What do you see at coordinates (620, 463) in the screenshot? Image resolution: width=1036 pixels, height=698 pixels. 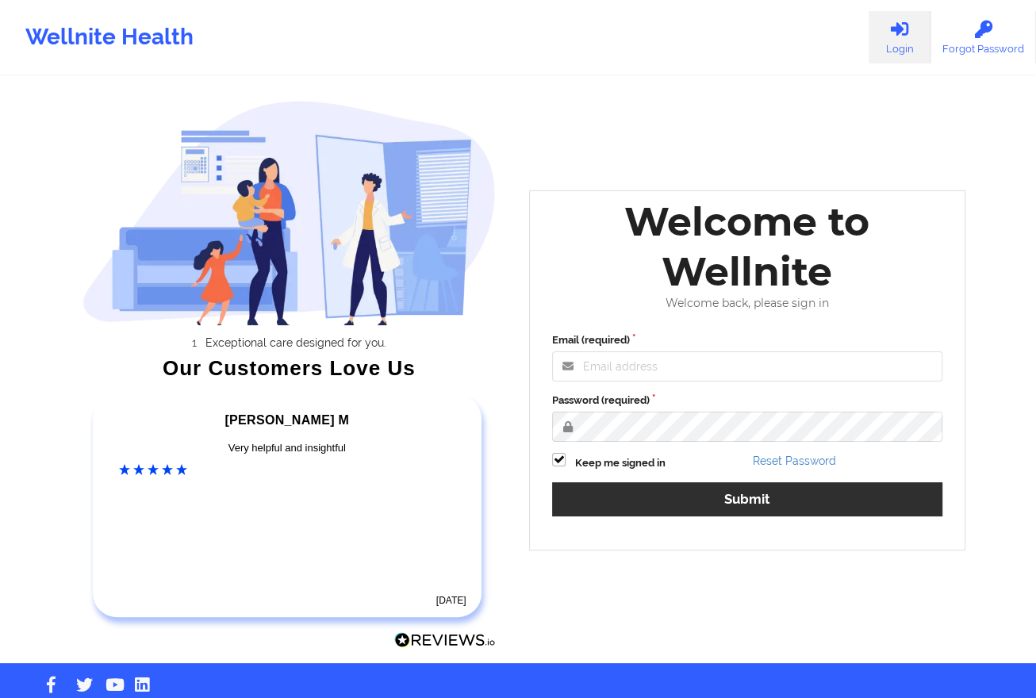 I see `label: Keep me signed in` at bounding box center [620, 463].